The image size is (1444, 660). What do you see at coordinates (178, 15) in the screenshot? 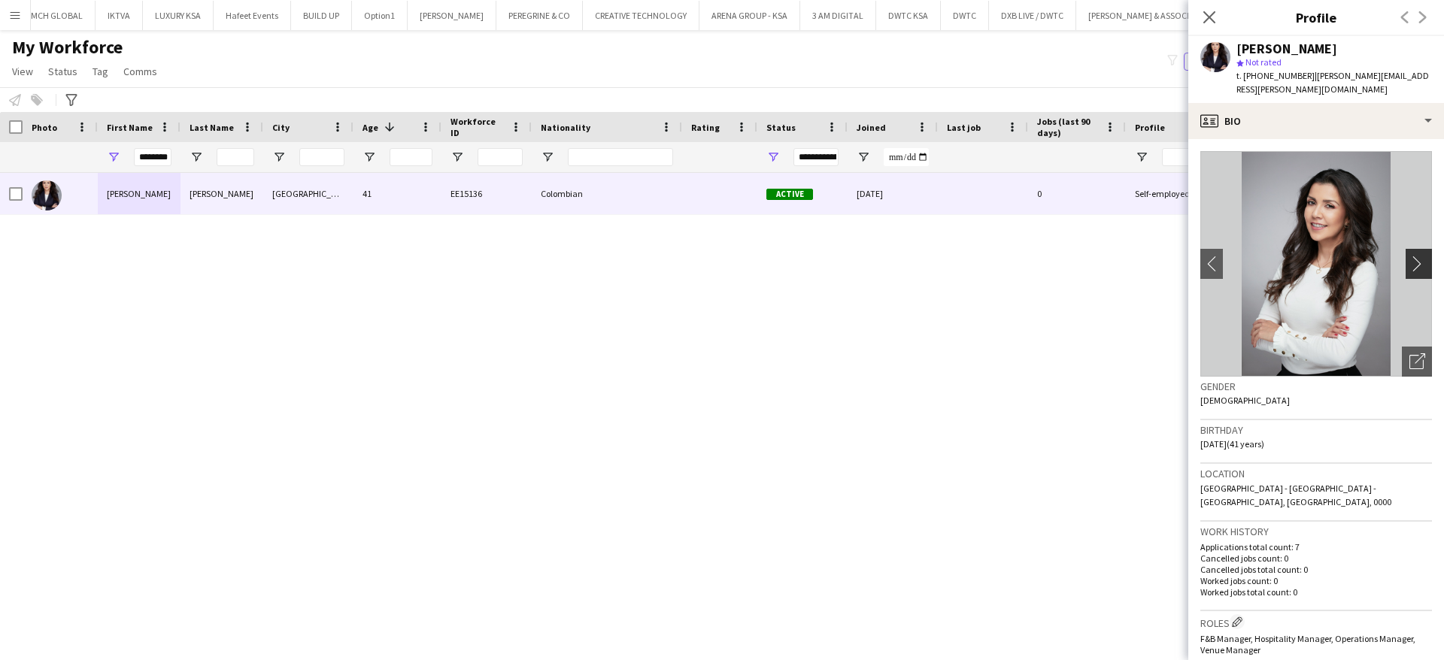
I see `button: LUXURY KSA` at bounding box center [178, 15].